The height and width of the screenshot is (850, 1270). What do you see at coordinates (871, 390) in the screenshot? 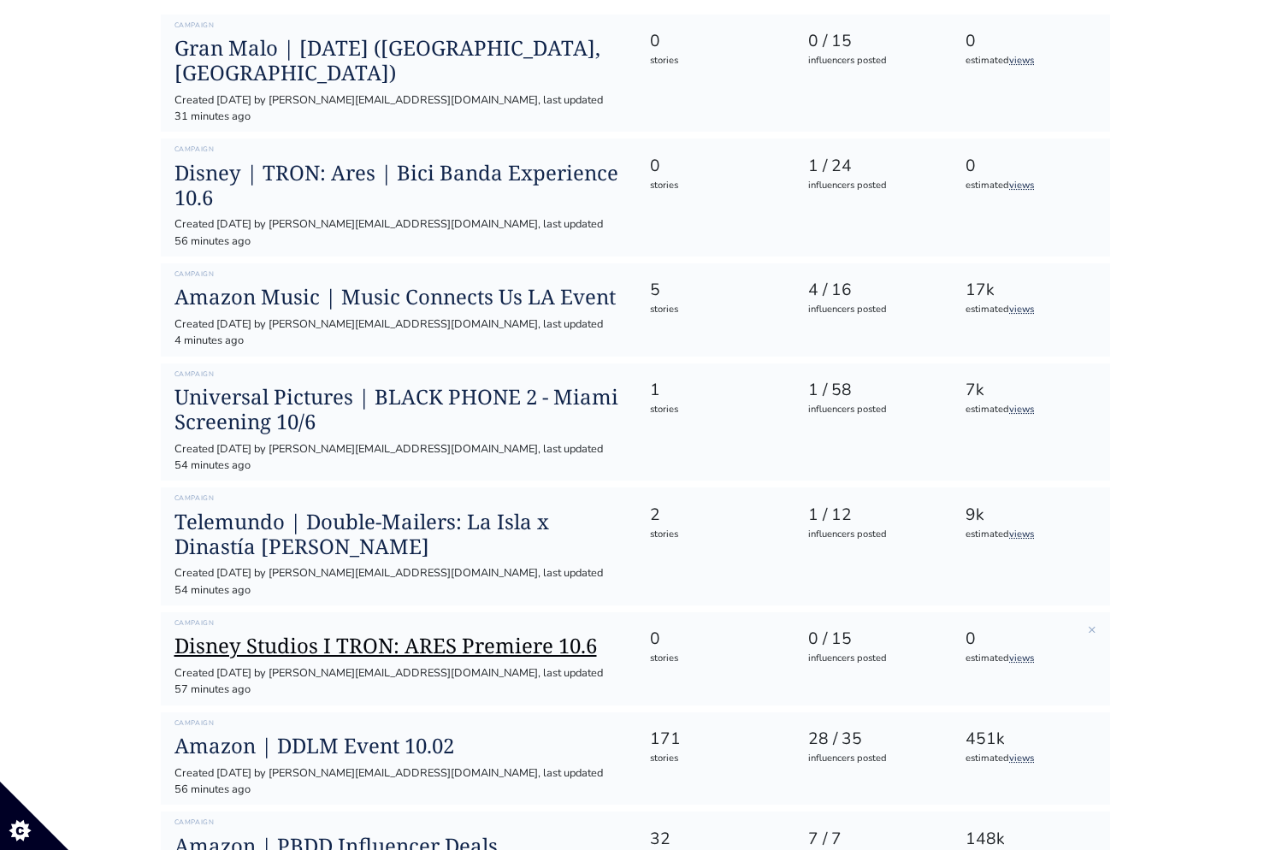
I see `div: 1 / 58` at bounding box center [871, 390].